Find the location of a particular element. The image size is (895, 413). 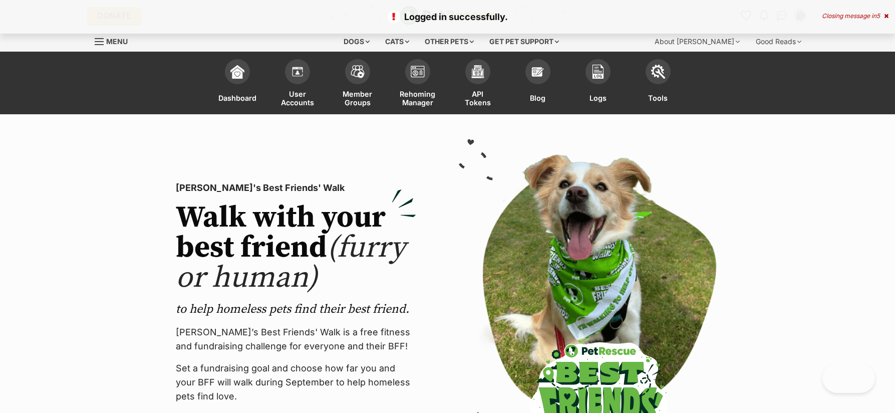

span: Logs is located at coordinates (598, 98).